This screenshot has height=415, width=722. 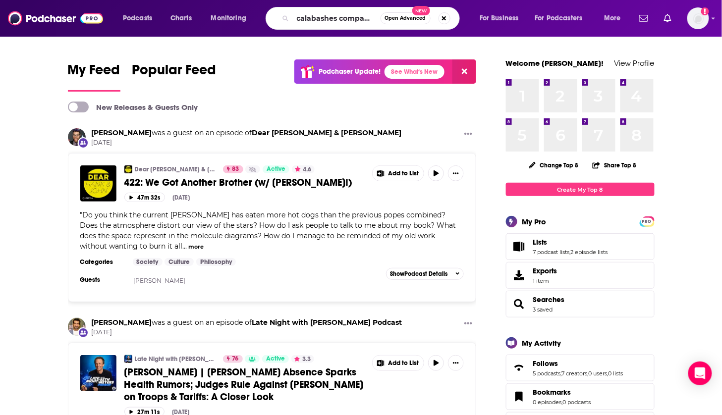 I want to click on span: Logged in as WorldWide452, so click(x=698, y=18).